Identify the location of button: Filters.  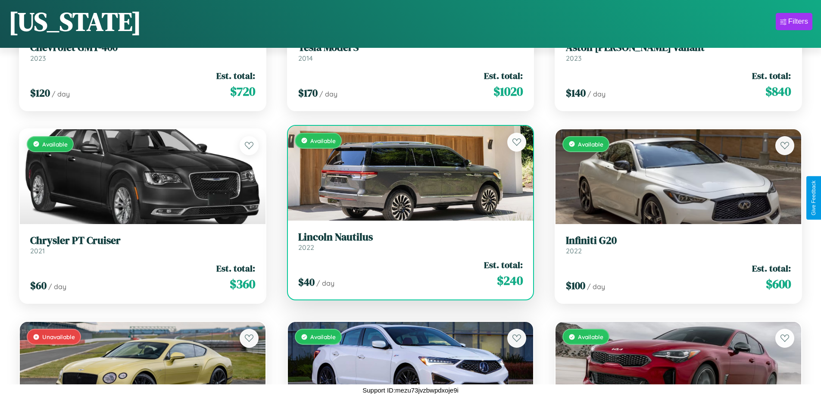
(794, 22).